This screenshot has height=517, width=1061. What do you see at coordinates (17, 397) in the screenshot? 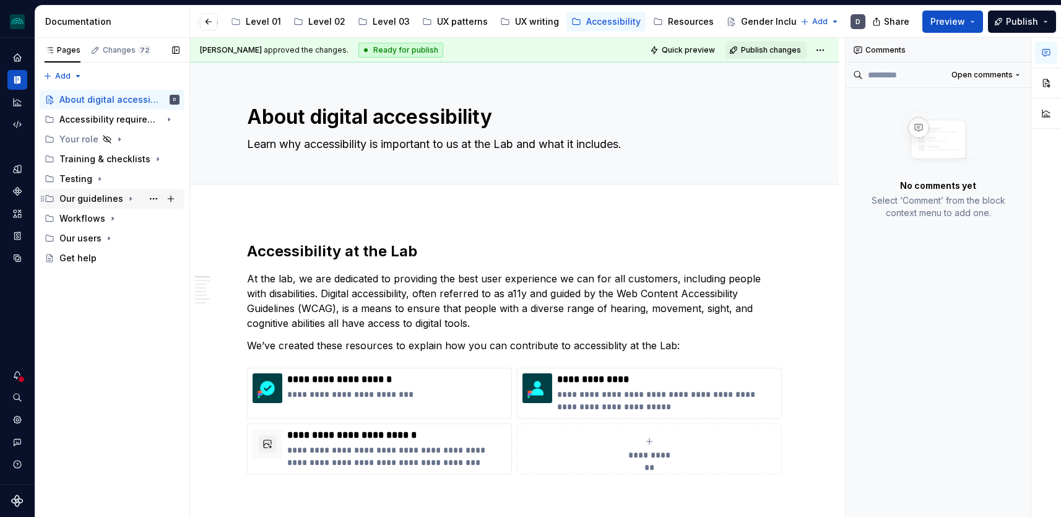
I see `div: Search ⌘K` at bounding box center [17, 397].